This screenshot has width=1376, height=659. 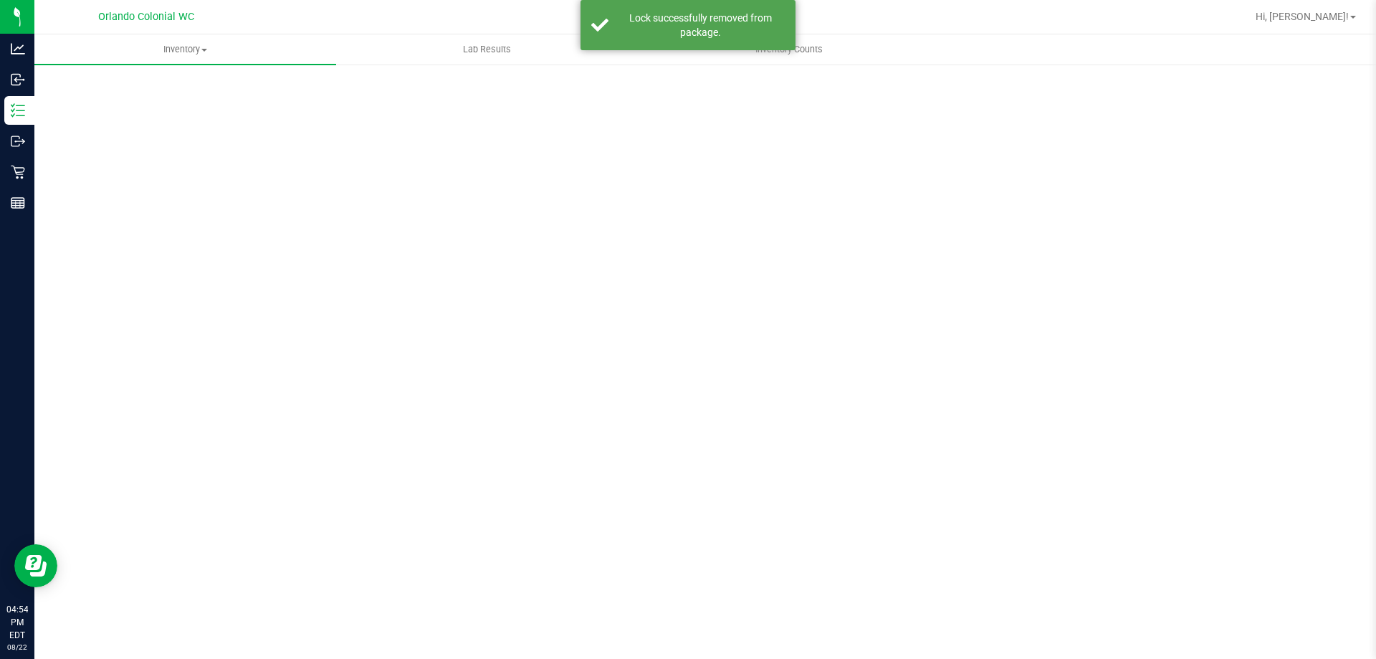 What do you see at coordinates (17, 622) in the screenshot?
I see `p: 04:54 PM EDT` at bounding box center [17, 622].